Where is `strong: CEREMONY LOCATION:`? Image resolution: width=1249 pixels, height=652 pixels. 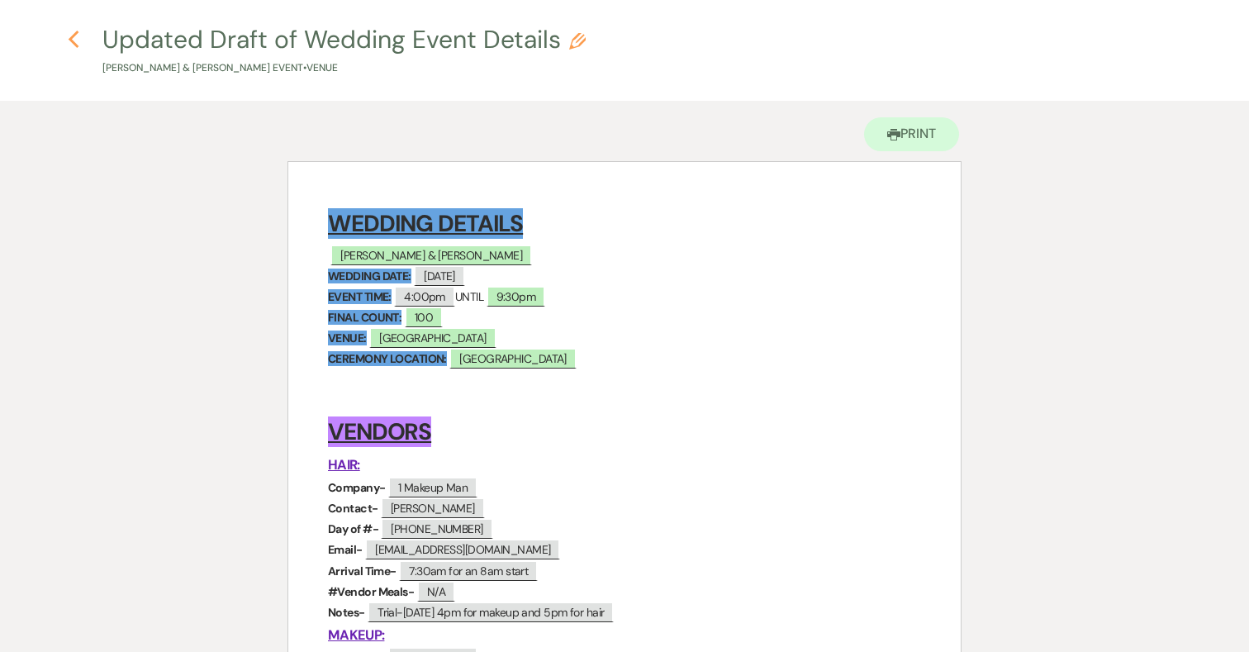
strong: CEREMONY LOCATION: is located at coordinates (387, 358).